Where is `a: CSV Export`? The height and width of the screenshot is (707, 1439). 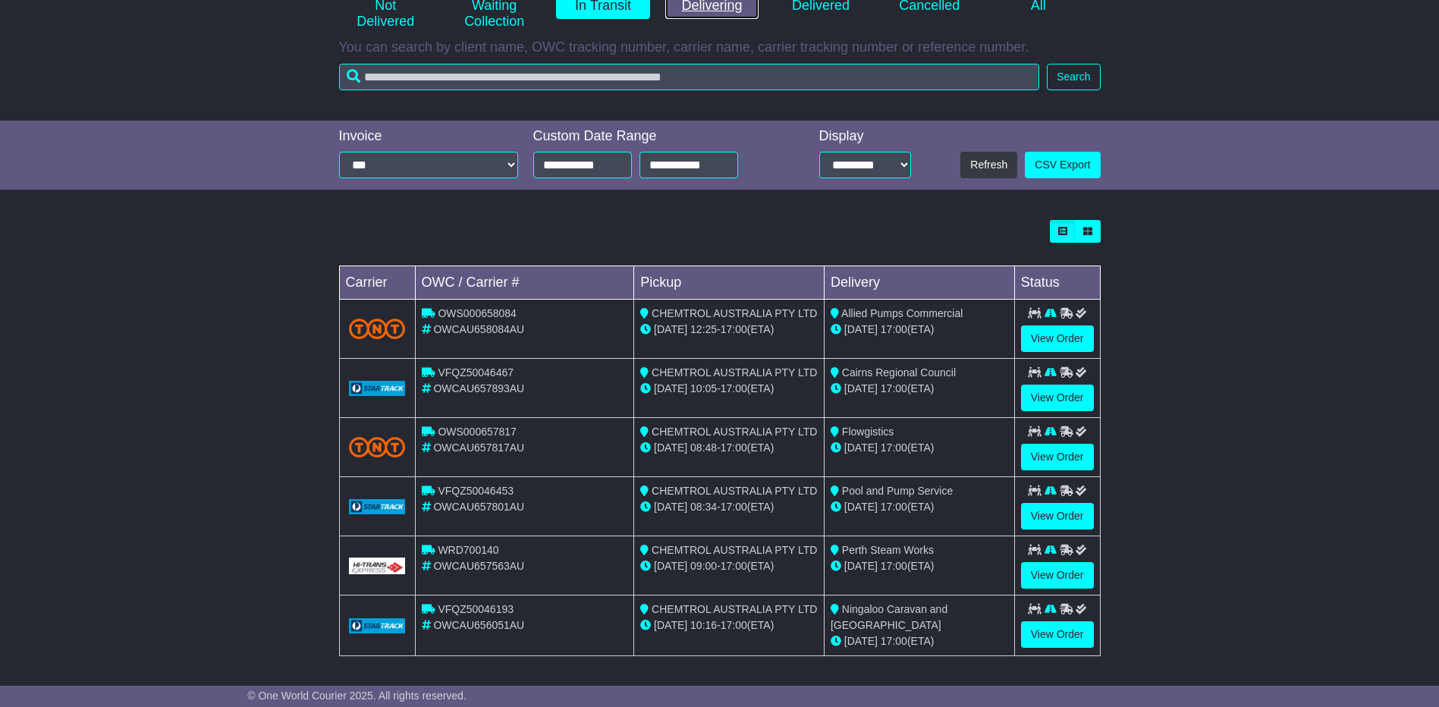
a: CSV Export is located at coordinates (1062, 165).